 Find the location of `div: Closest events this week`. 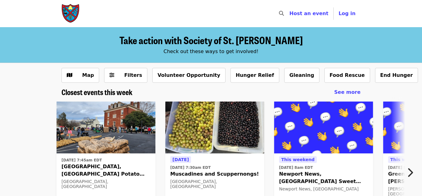

div: Closest events this week is located at coordinates (211, 92).